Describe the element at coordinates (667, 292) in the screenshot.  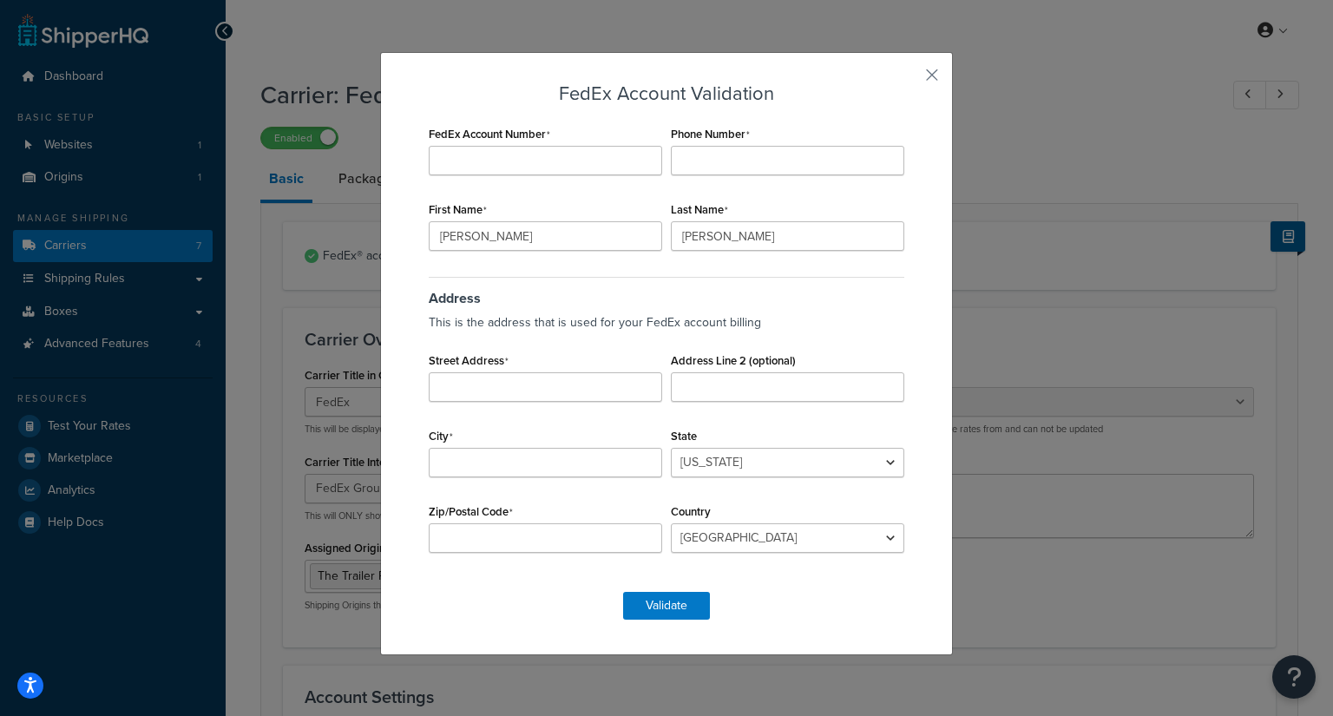
I see `h3: Address` at that location.